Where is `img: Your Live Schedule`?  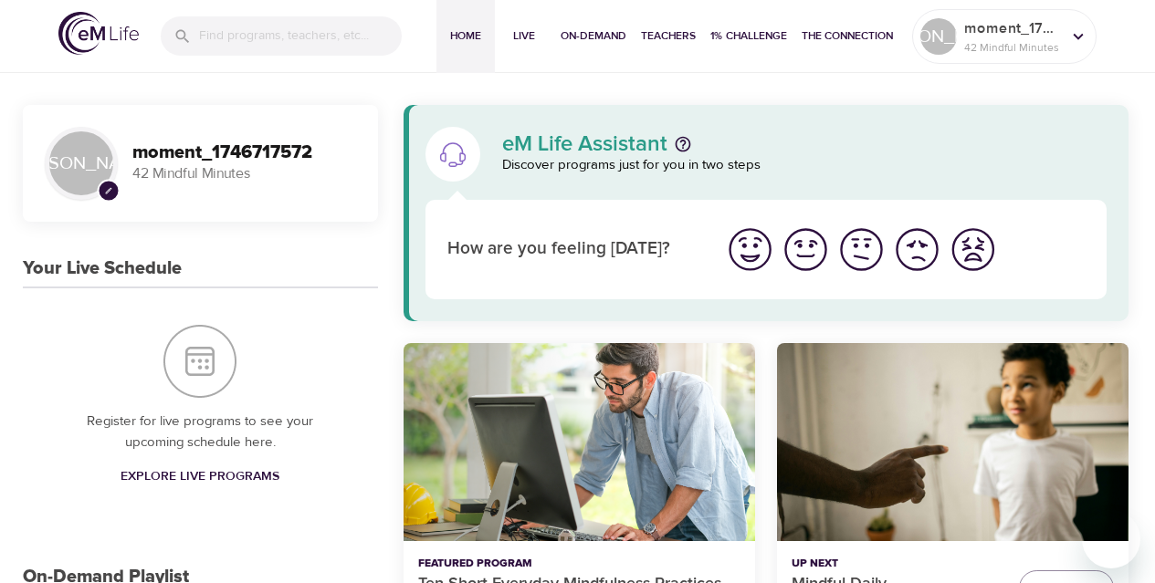 img: Your Live Schedule is located at coordinates (200, 362).